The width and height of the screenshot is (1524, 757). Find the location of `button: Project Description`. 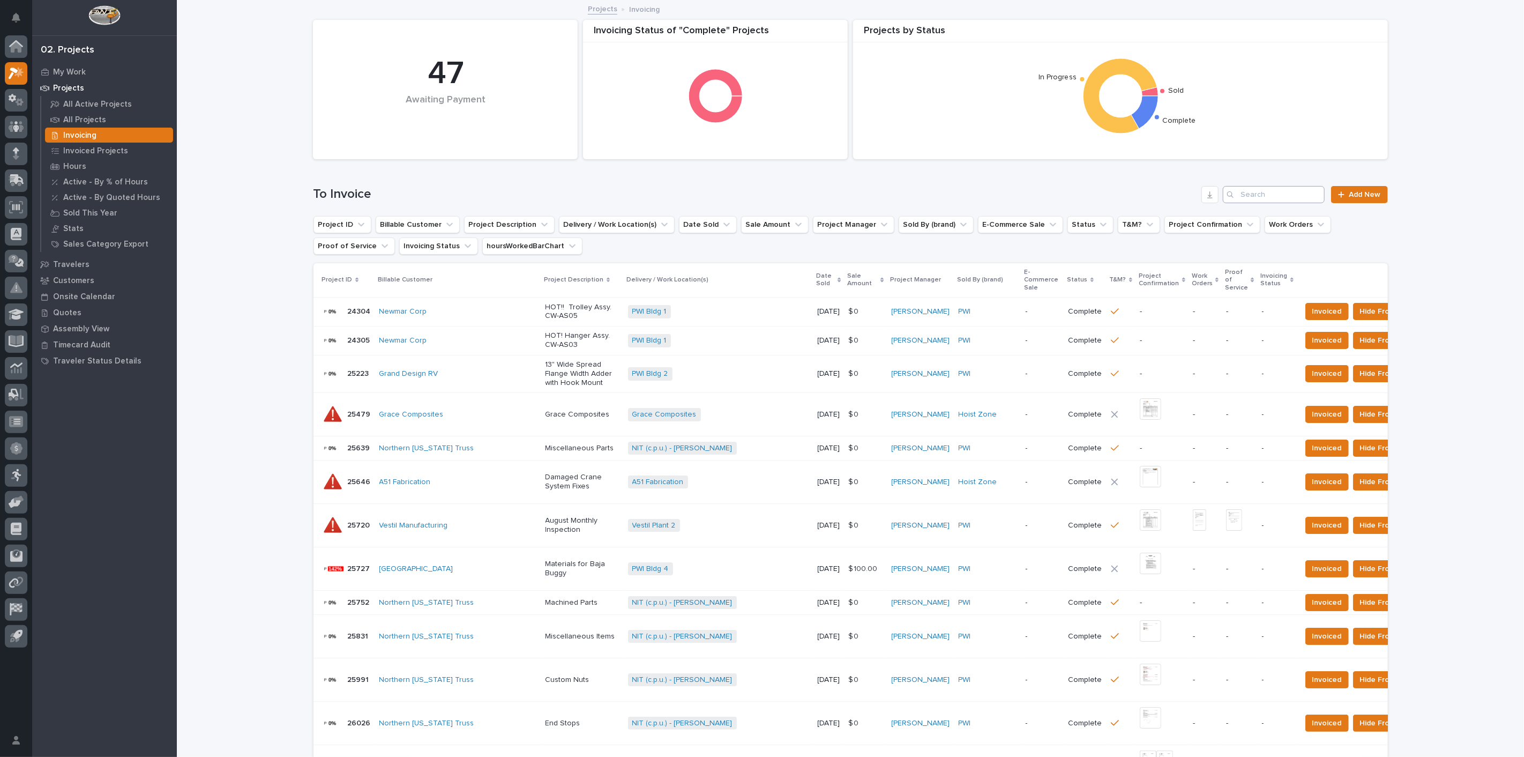

button: Project Description is located at coordinates (509, 225).